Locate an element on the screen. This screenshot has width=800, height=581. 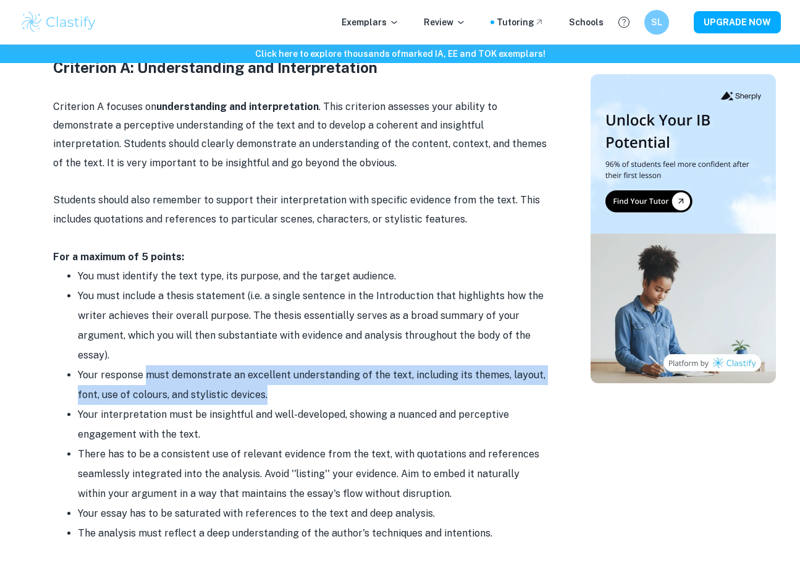
img: Clastify logo is located at coordinates (59, 22).